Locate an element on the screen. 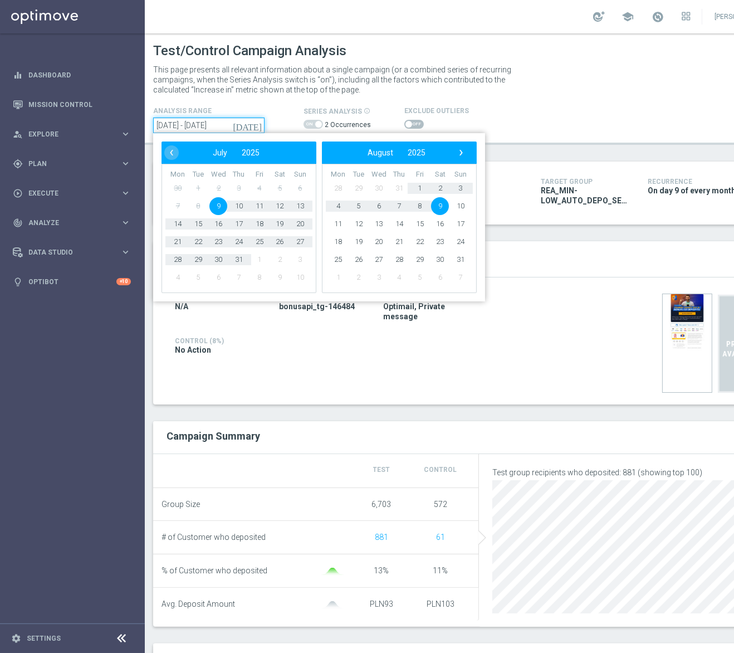 The width and height of the screenshot is (734, 653). div: person_search Explore keyboard_arrow_right is located at coordinates (72, 134).